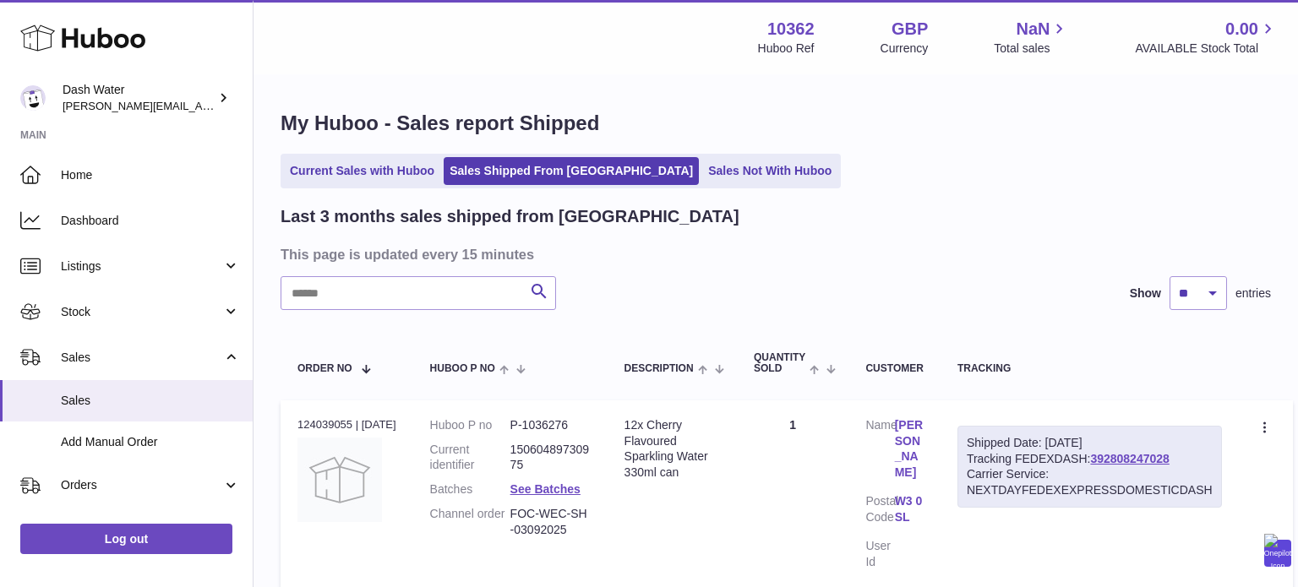 The height and width of the screenshot is (587, 1298). Describe the element at coordinates (550, 522) in the screenshot. I see `dd: FOC-WEC-SH-03092025` at that location.